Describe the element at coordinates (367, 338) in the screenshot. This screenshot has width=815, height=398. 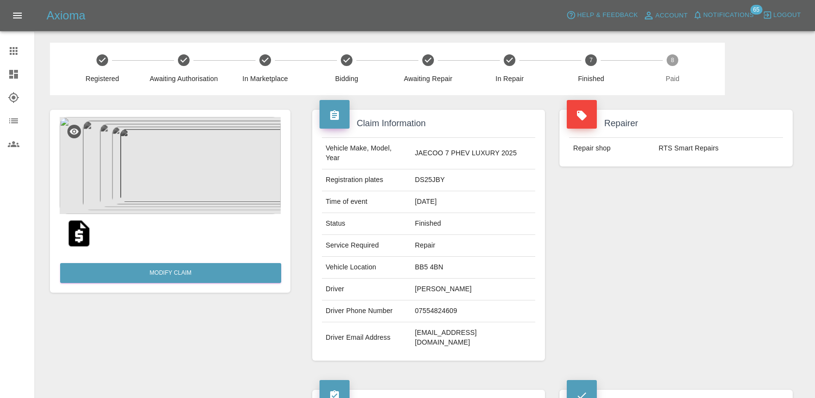
I see `td: Driver Email Address` at that location.